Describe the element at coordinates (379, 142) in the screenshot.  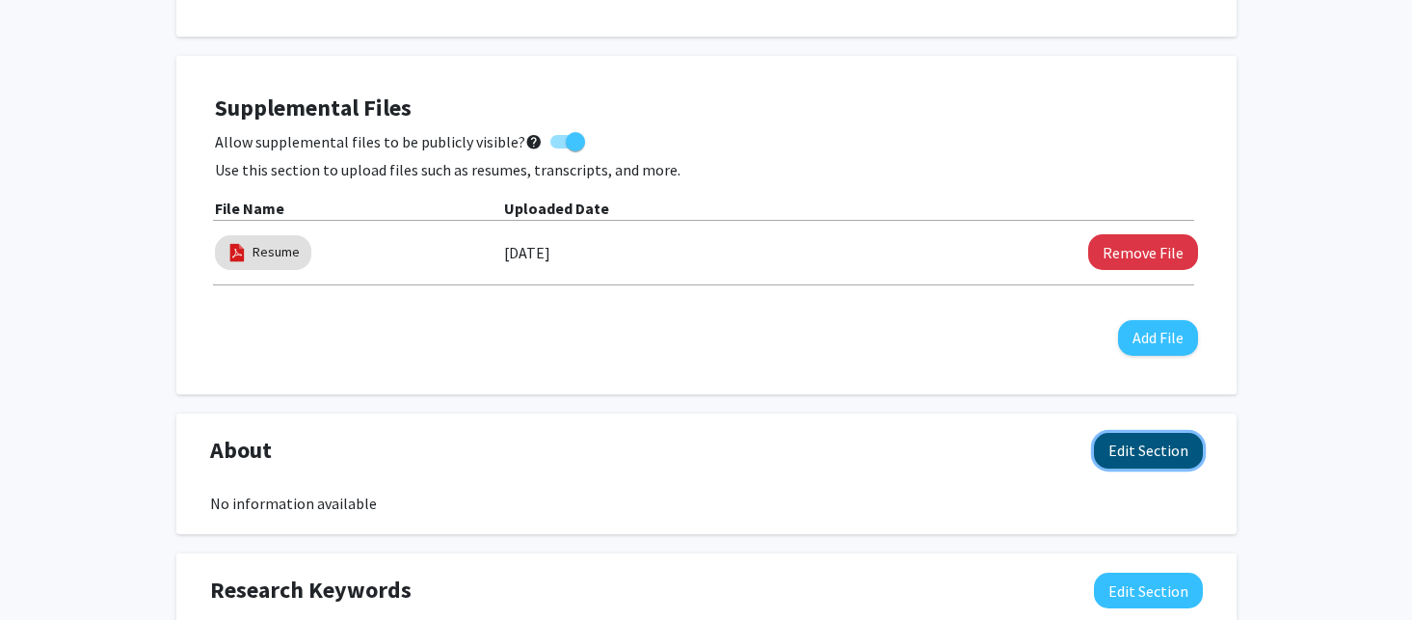
I see `span: Allow supplemental files to be publicly visible?` at that location.